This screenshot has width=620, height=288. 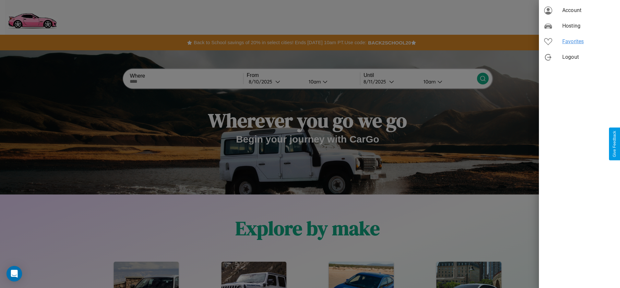 What do you see at coordinates (615, 144) in the screenshot?
I see `div: Give Feedback` at bounding box center [615, 144].